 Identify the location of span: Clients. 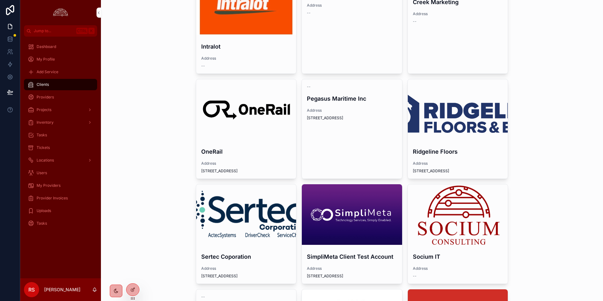
(43, 85).